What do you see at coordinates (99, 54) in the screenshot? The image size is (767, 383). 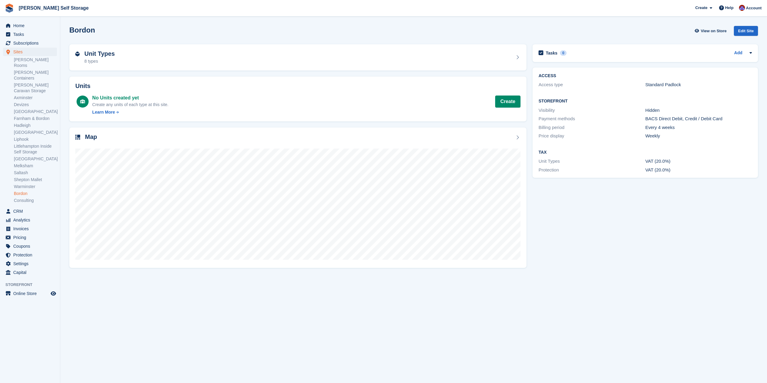 I see `h2: Unit Types` at bounding box center [99, 54].